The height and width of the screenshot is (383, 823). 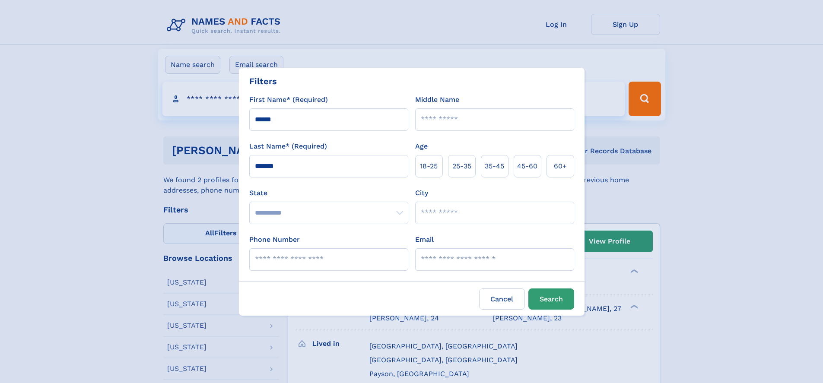 I want to click on span: 35‑45, so click(x=494, y=166).